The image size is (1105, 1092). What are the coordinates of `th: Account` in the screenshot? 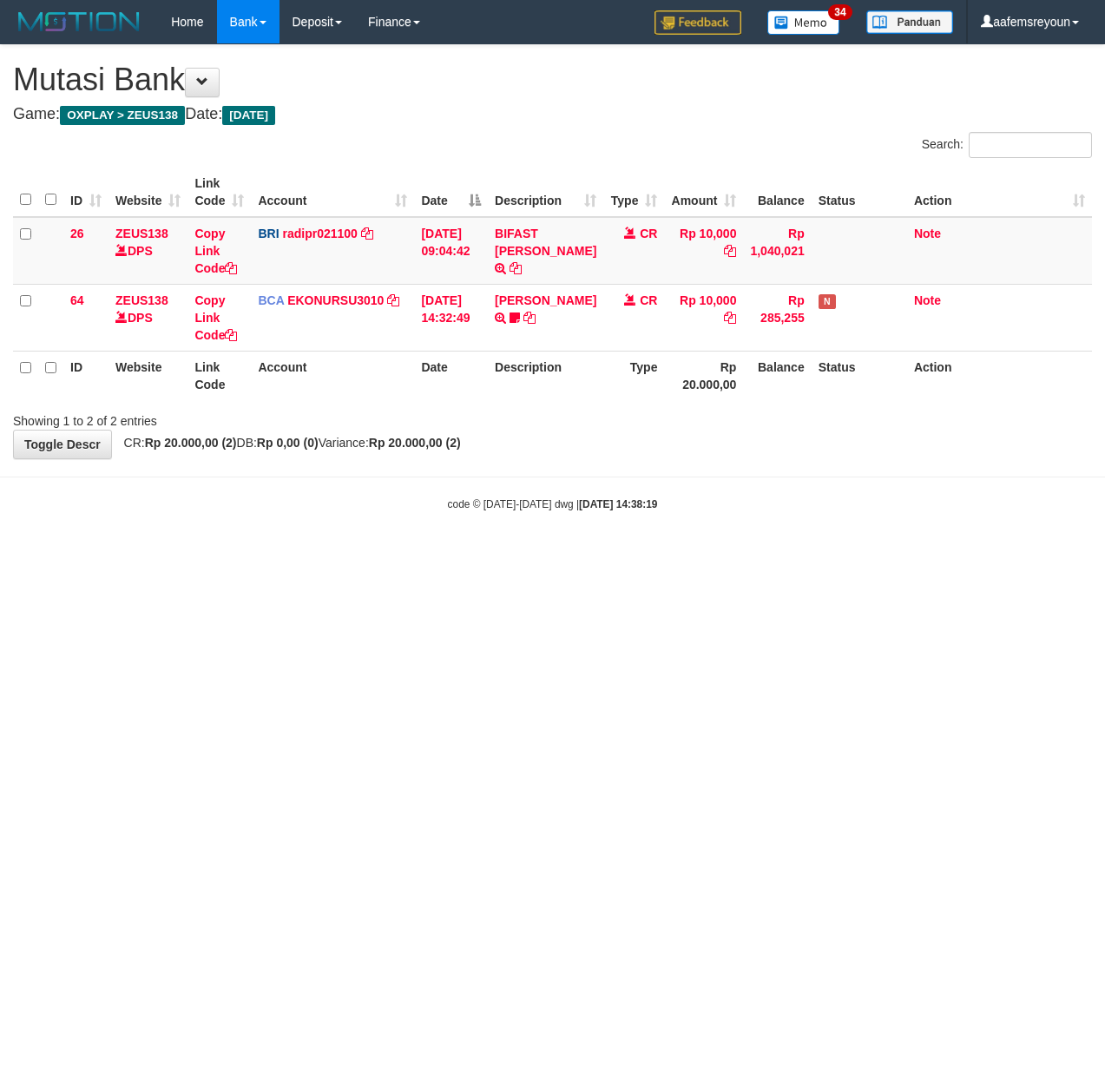 It's located at (332, 375).